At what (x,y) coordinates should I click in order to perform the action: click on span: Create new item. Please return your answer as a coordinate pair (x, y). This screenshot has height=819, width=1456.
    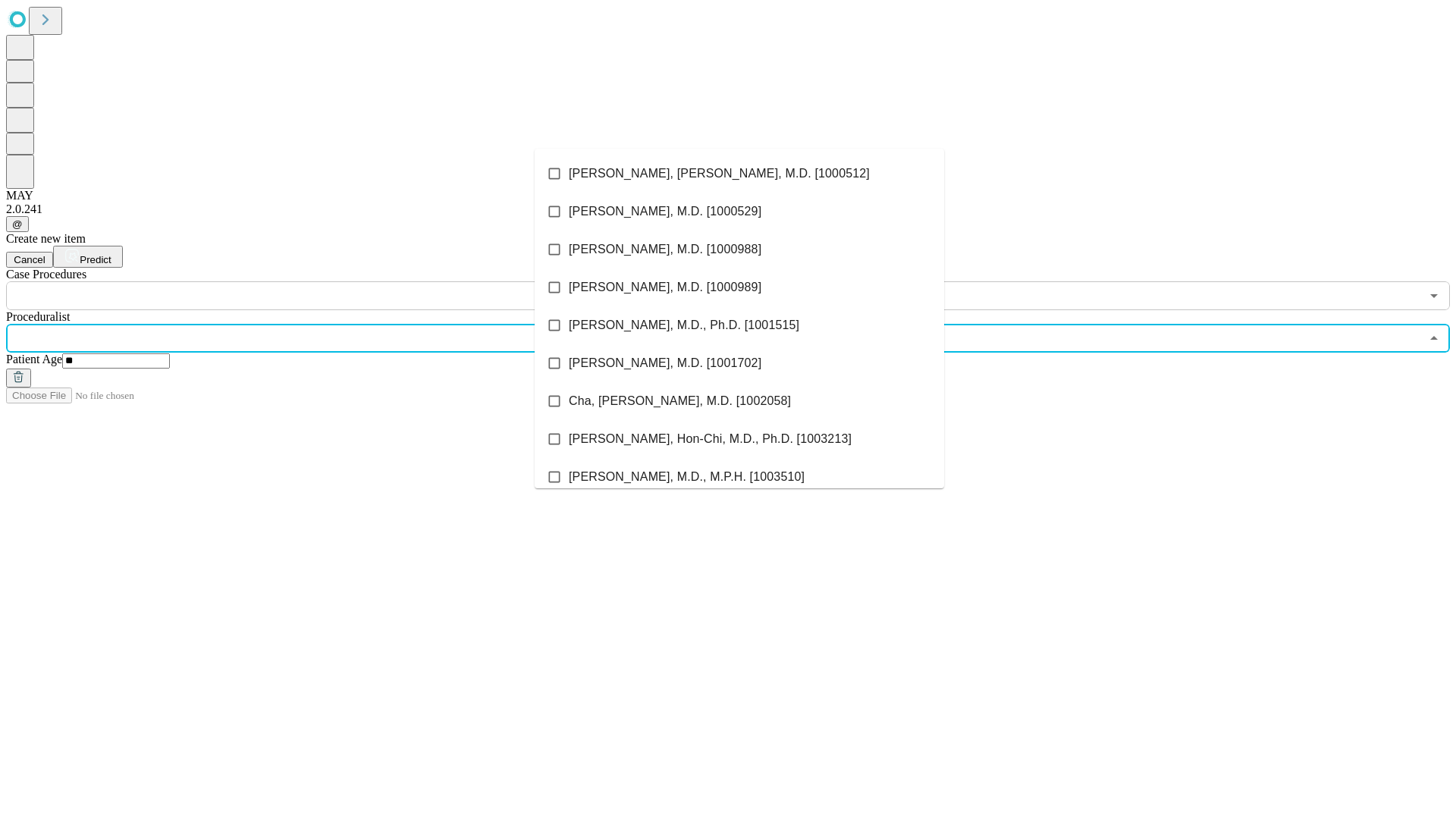
    Looking at the image, I should click on (45, 238).